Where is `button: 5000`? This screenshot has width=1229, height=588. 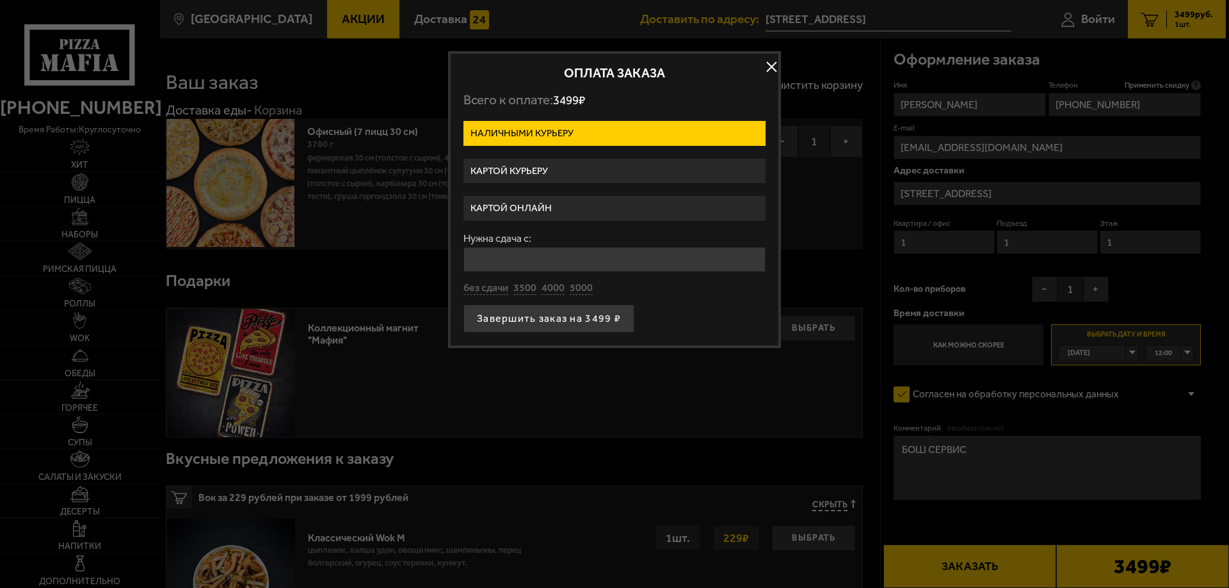 button: 5000 is located at coordinates (581, 289).